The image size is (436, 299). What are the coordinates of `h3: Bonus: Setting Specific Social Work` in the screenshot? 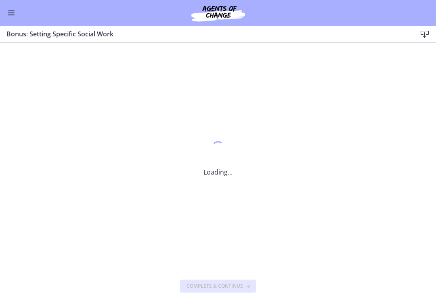 It's located at (205, 34).